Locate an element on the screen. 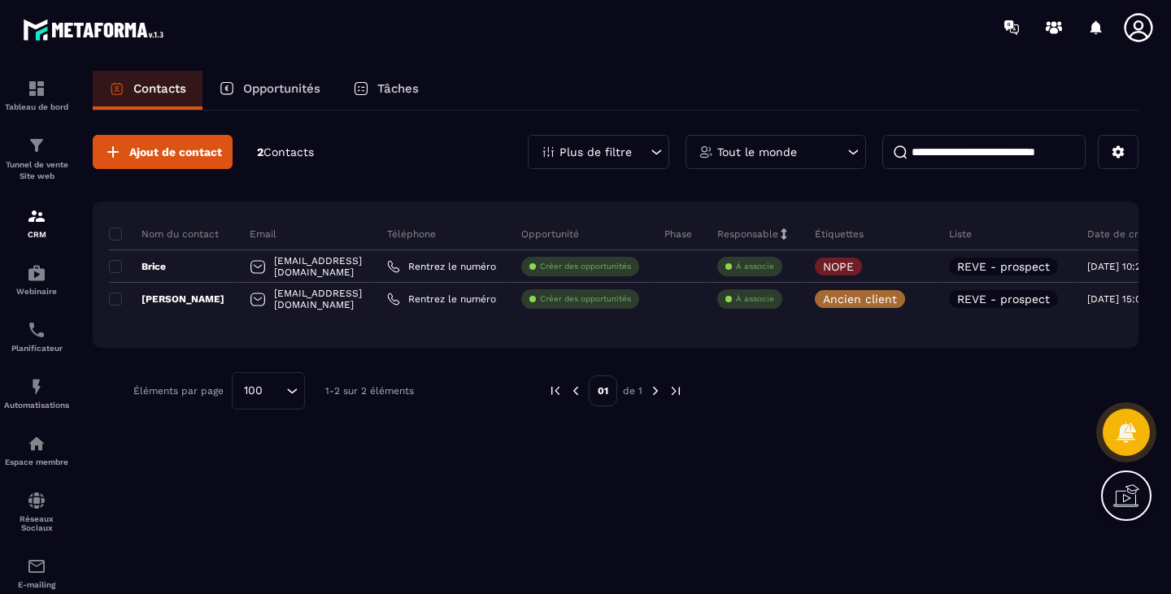 Image resolution: width=1171 pixels, height=594 pixels. p: CRM is located at coordinates (37, 234).